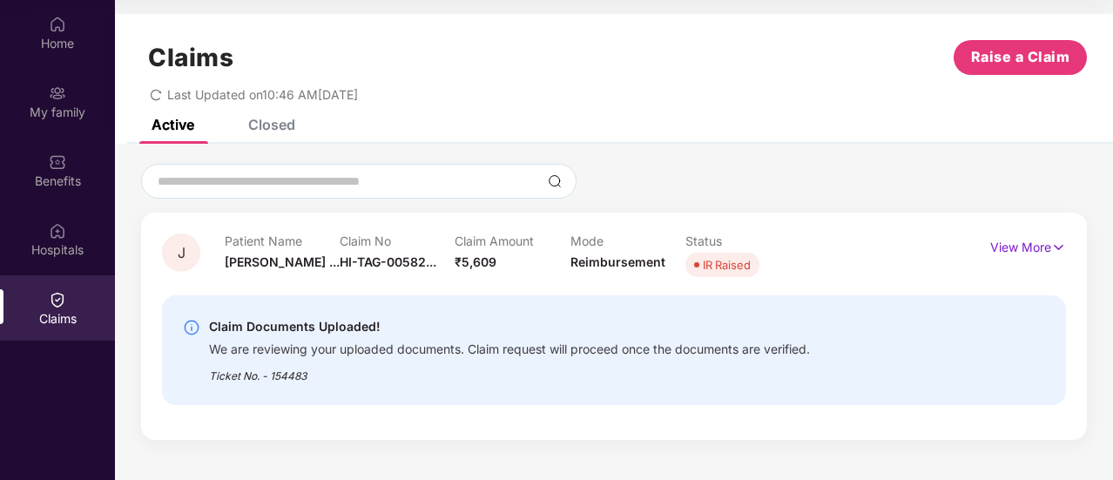 Image resolution: width=1113 pixels, height=480 pixels. Describe the element at coordinates (57, 300) in the screenshot. I see `img: svg+xml;base64,PHN2ZyBpZD0iQ2xhaW0iIHhtbG5zPSJodHRwOi8vd3d3LnczLm9yZy8yMDAwL3N2ZyIgd2lkdGg9IjIwIi...` at that location.